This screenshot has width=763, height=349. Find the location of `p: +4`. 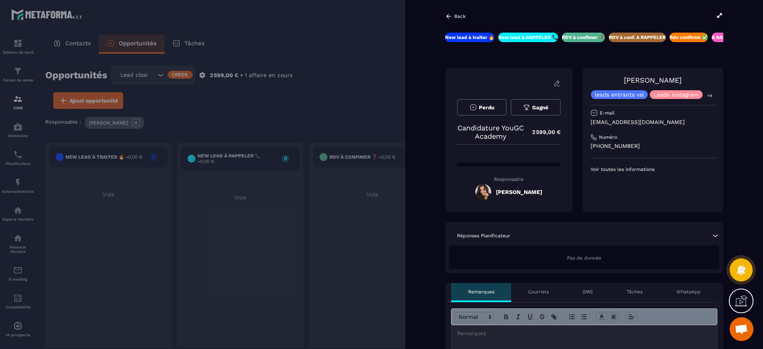

p: +4 is located at coordinates (710, 95).